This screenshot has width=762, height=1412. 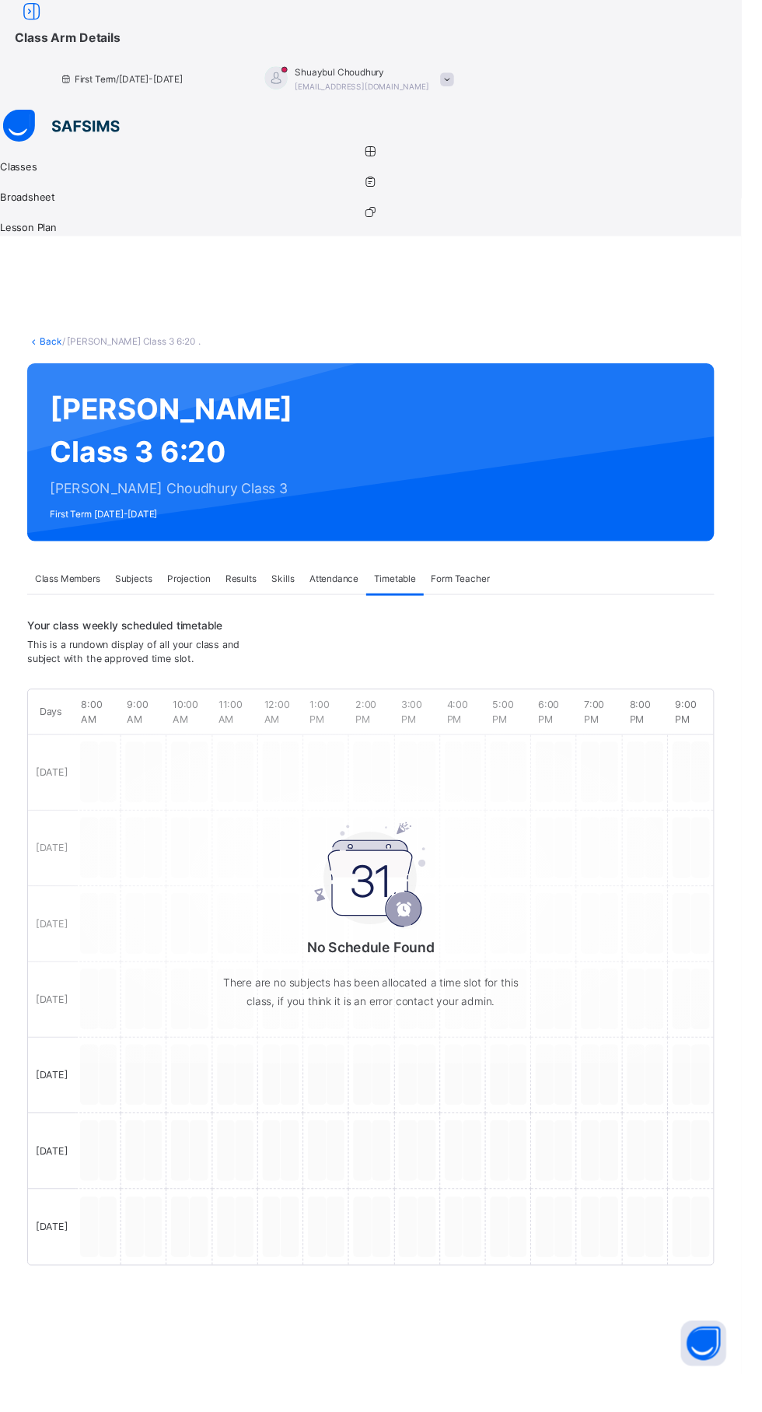 What do you see at coordinates (616, 731) in the screenshot?
I see `div: 7:00 PM` at bounding box center [616, 731].